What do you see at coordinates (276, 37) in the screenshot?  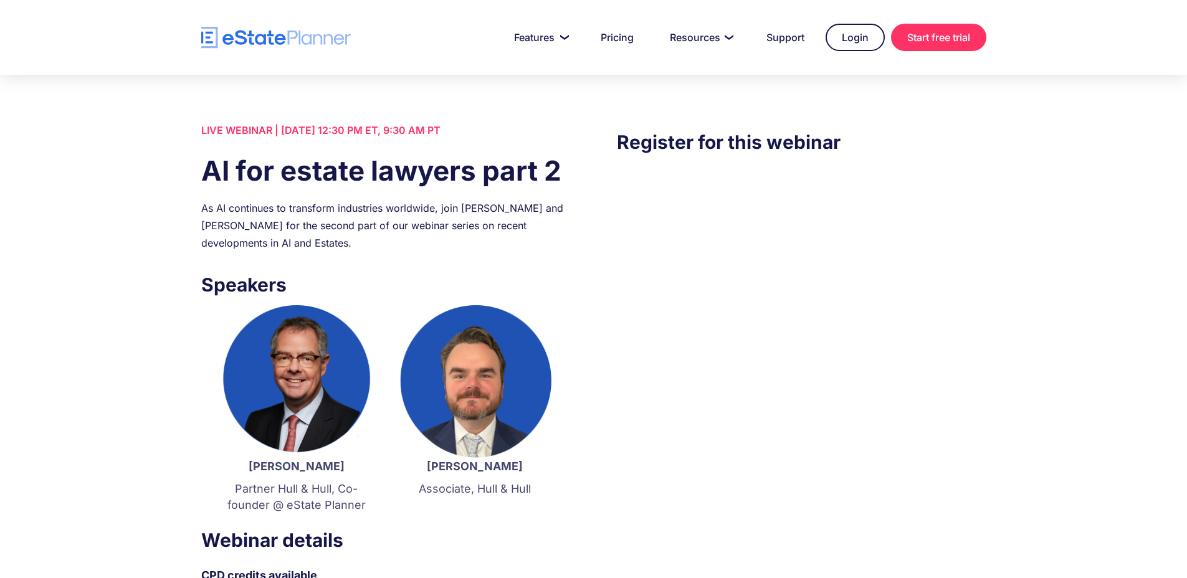 I see `a: home` at bounding box center [276, 37].